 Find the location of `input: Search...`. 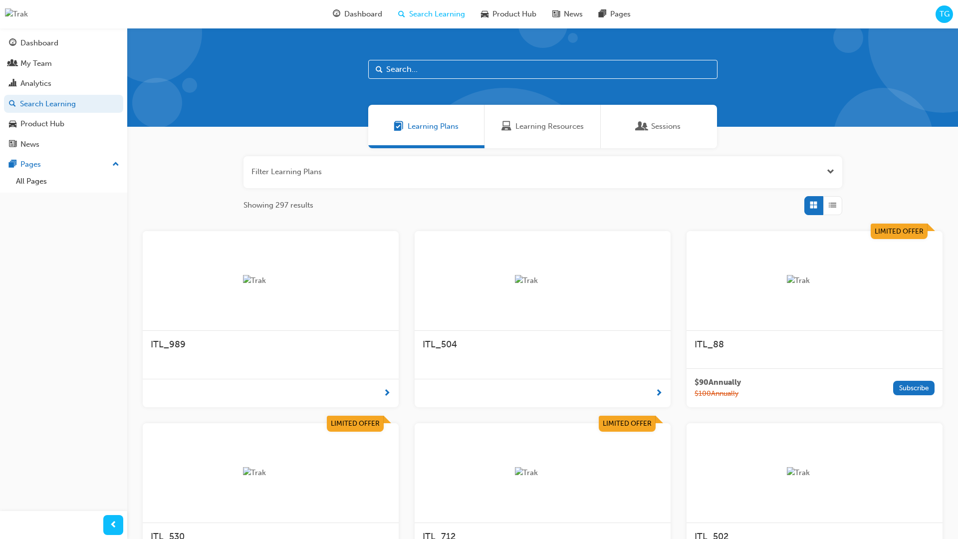

input: Search... is located at coordinates (543, 69).